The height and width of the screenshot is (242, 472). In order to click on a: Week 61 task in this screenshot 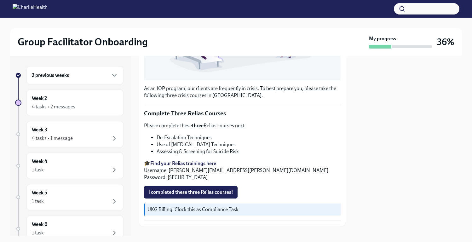, I will do `click(69, 229)`.